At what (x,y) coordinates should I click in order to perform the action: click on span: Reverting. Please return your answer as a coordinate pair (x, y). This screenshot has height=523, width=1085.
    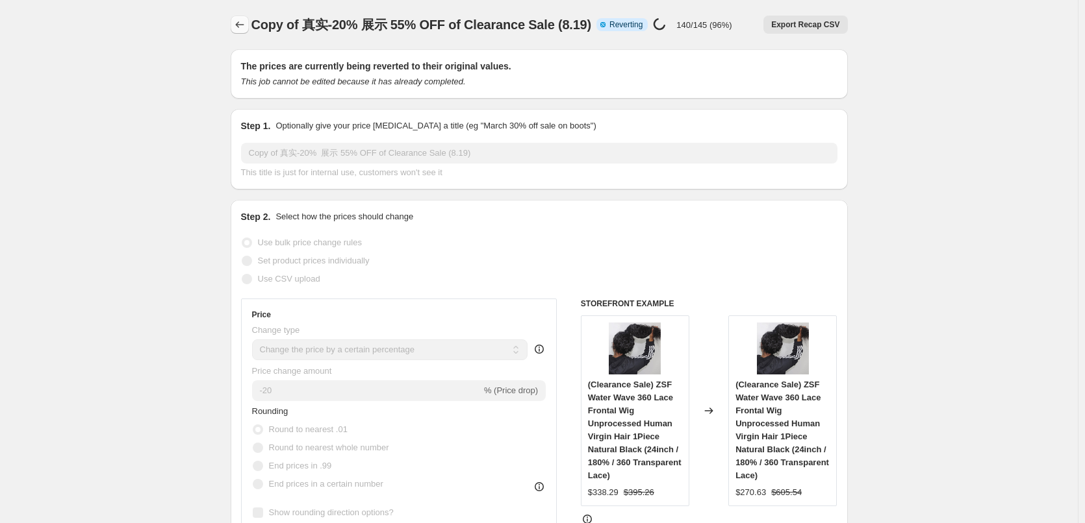
    Looking at the image, I should click on (625, 25).